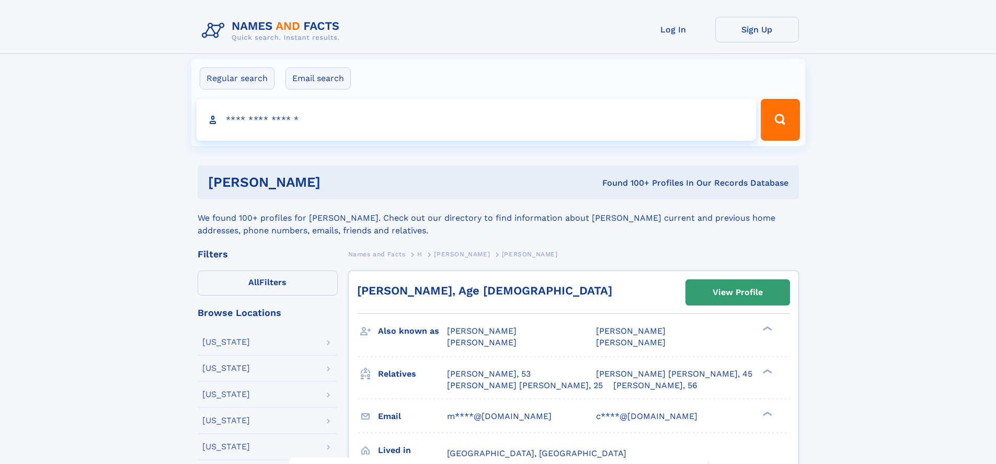 Image resolution: width=996 pixels, height=464 pixels. Describe the element at coordinates (318, 78) in the screenshot. I see `label: Email search` at that location.